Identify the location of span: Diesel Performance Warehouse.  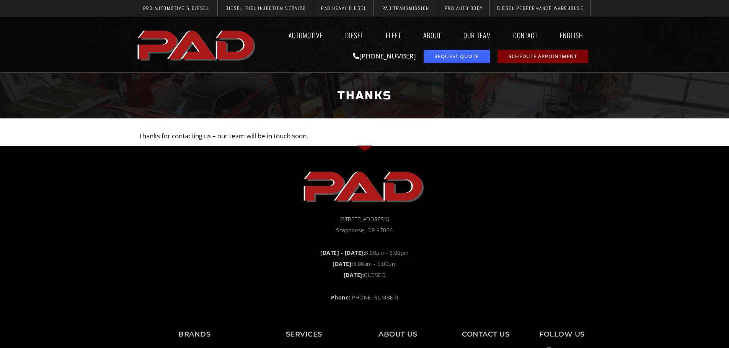
(540, 8).